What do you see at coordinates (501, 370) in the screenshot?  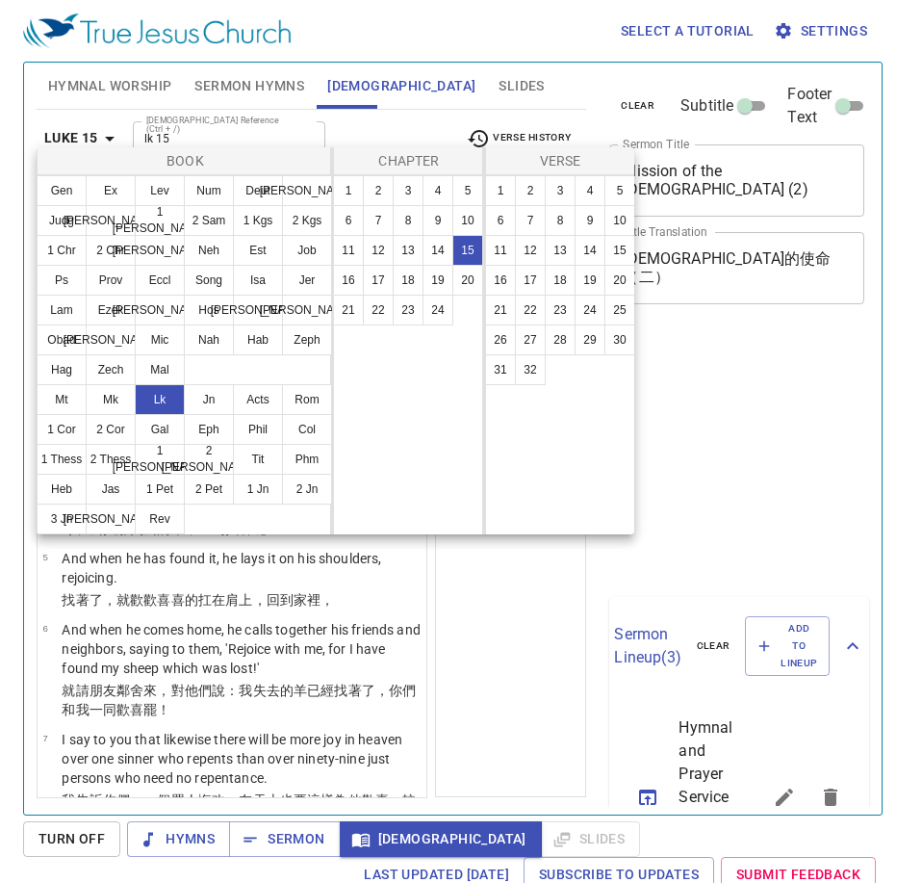 I see `button: 31` at bounding box center [501, 370].